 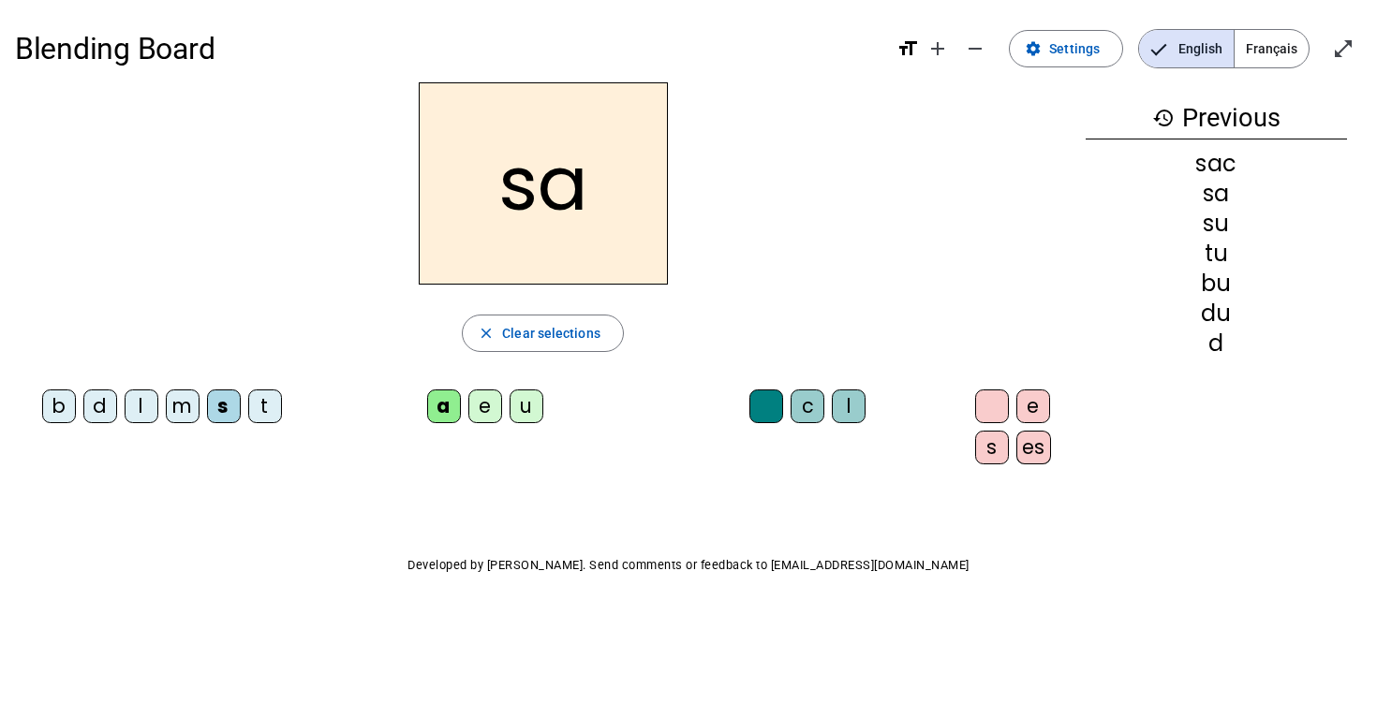 I want to click on div: sa, so click(x=1216, y=194).